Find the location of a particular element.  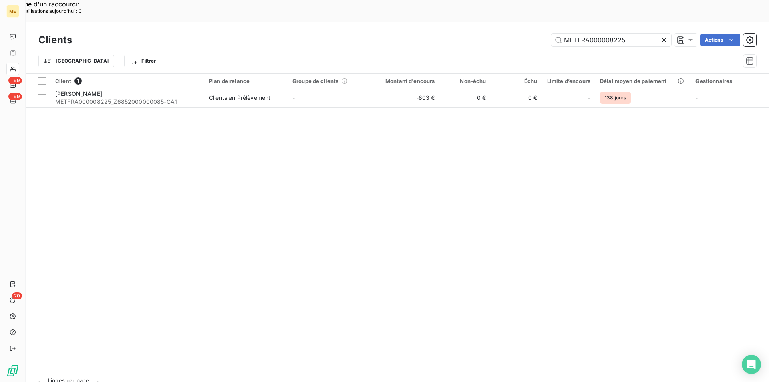

span: METFRA000008225_Z6852000000085-CA1 is located at coordinates (127, 102).